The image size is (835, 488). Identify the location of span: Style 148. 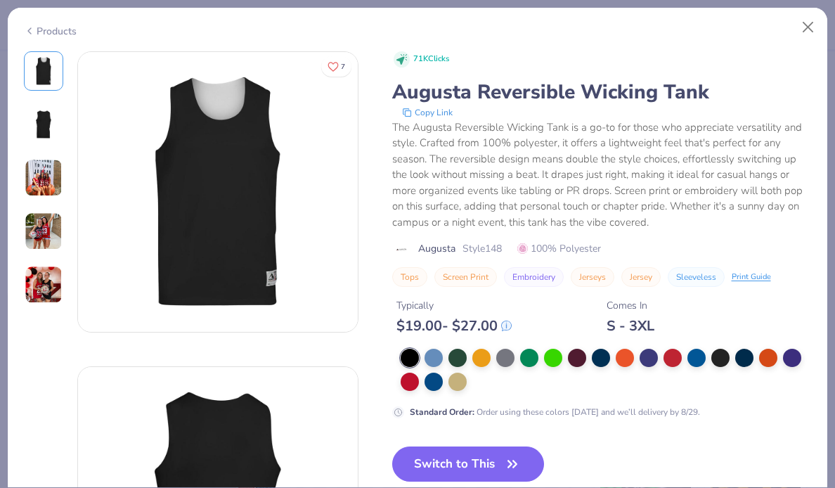
(482, 248).